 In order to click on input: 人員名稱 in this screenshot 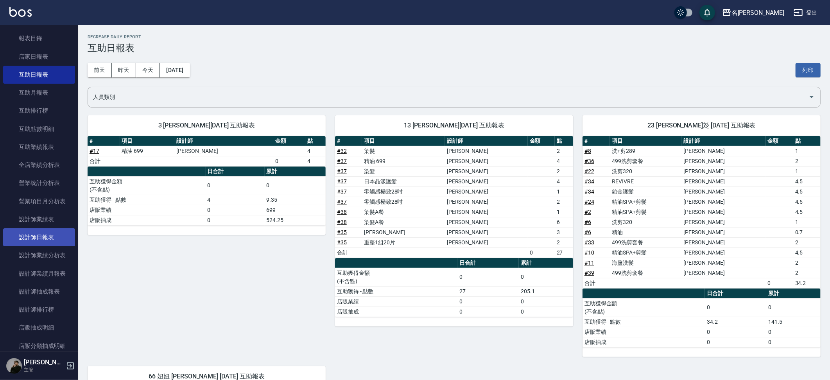, I will do `click(448, 97)`.